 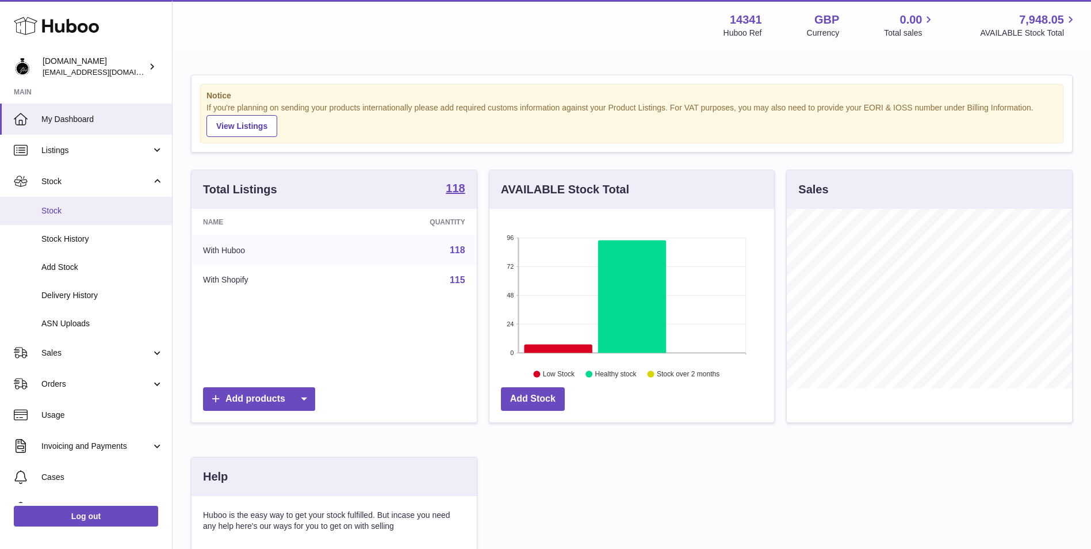 What do you see at coordinates (240, 189) in the screenshot?
I see `h3: Total Listings` at bounding box center [240, 189].